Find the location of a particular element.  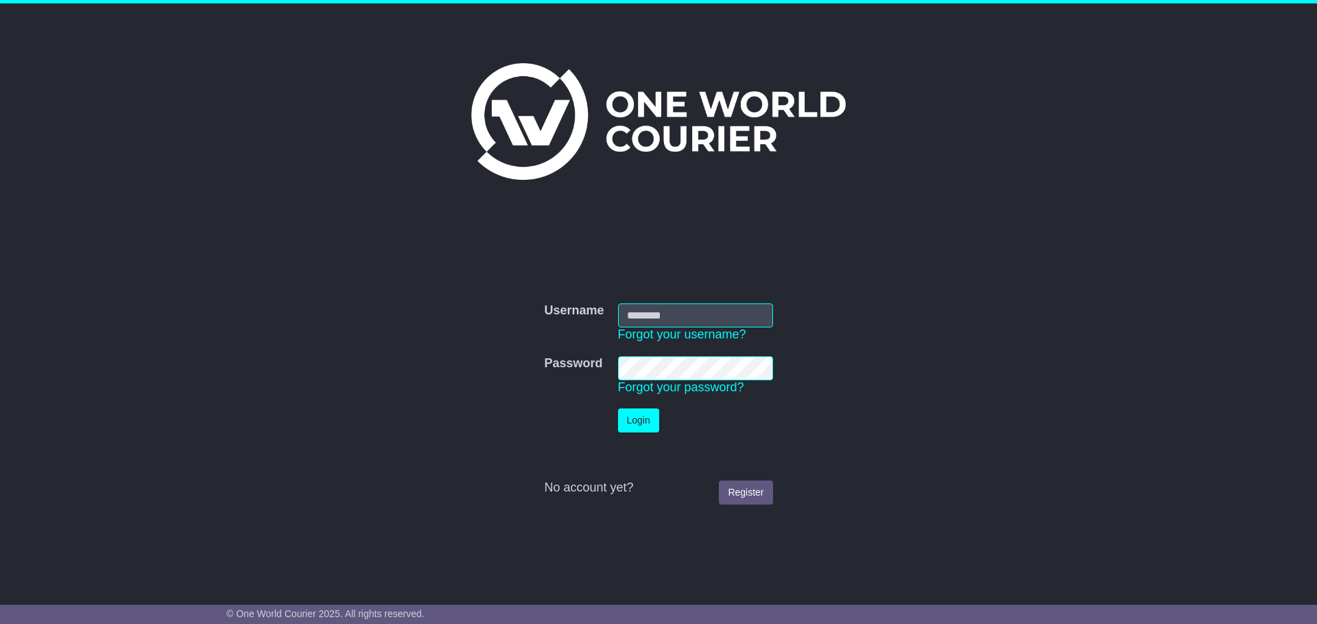

a: Forgot your password? is located at coordinates (681, 387).